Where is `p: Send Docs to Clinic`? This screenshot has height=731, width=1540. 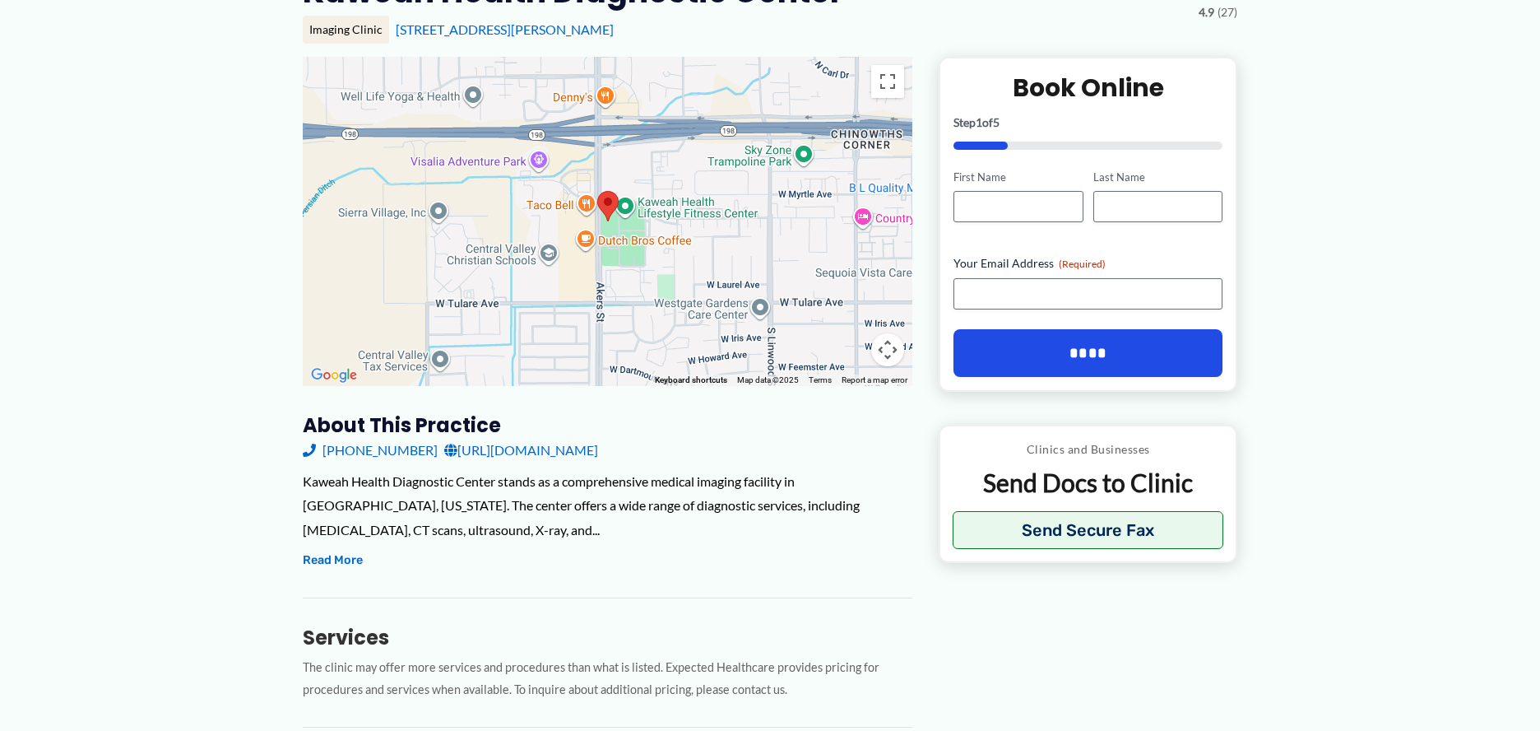 p: Send Docs to Clinic is located at coordinates (1088, 482).